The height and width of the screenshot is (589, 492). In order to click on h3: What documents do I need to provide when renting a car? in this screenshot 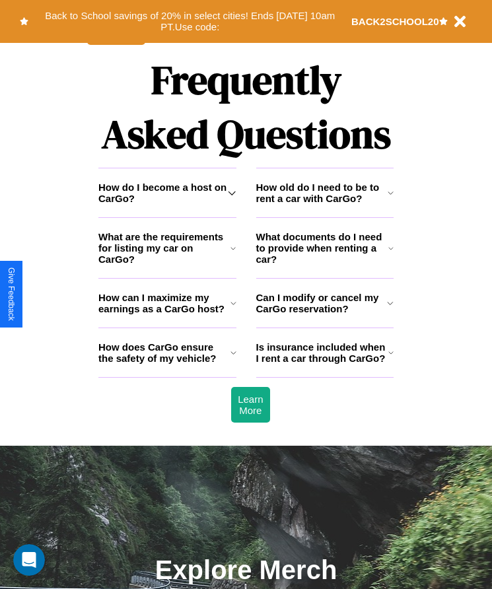, I will do `click(322, 248)`.